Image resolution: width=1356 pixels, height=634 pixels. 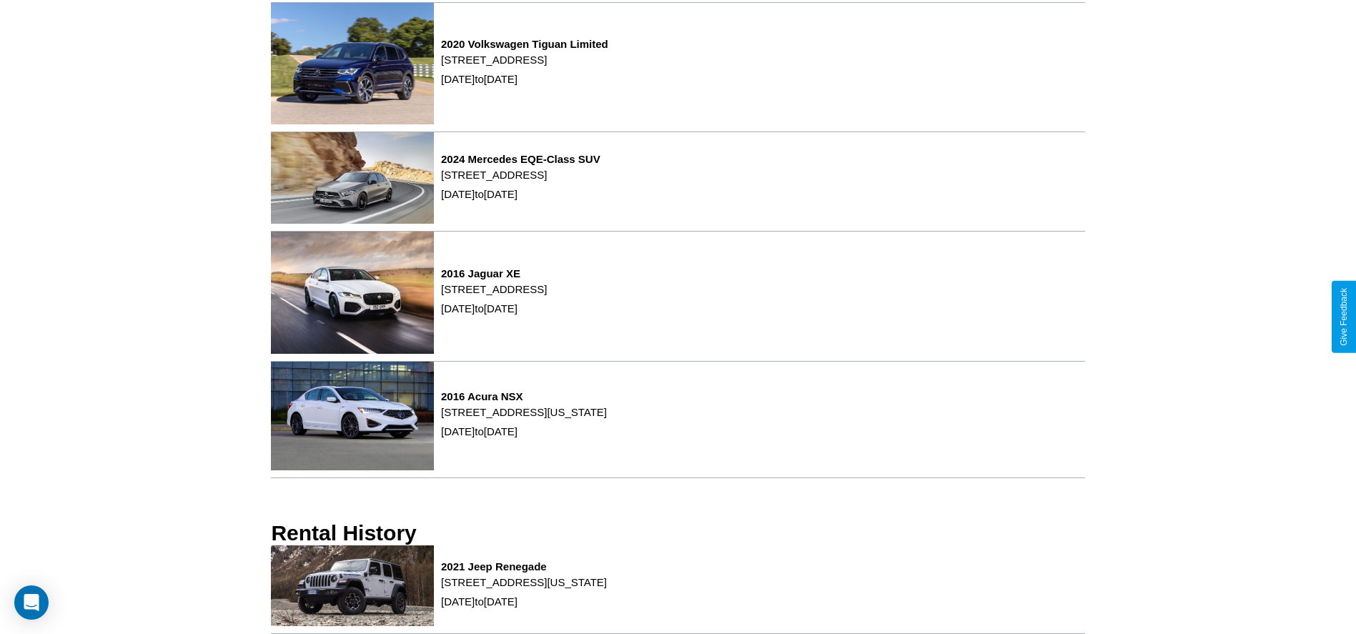 I want to click on h3: 2016 Jaguar XE, so click(x=494, y=273).